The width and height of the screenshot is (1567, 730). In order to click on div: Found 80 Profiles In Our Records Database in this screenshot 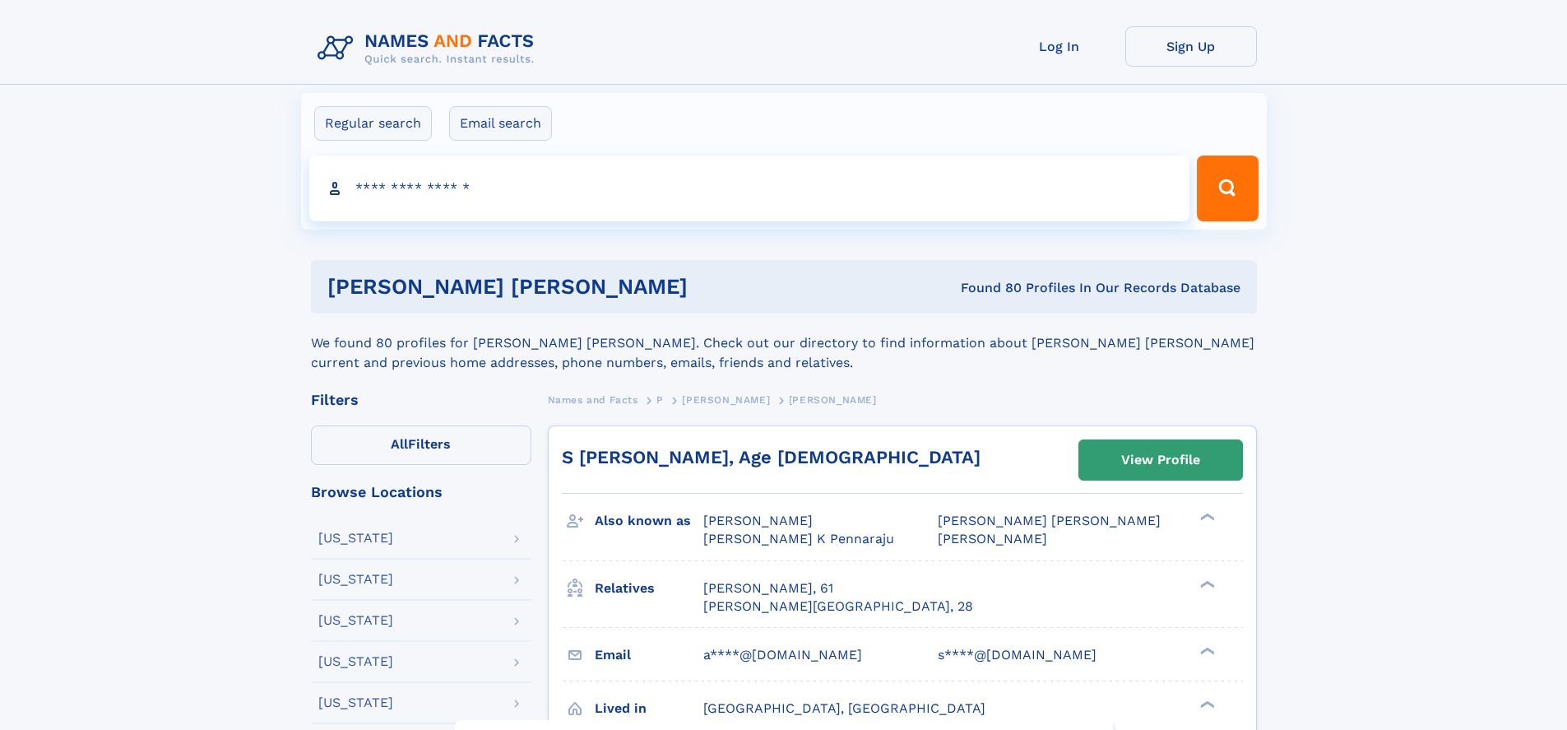, I will do `click(1032, 288)`.